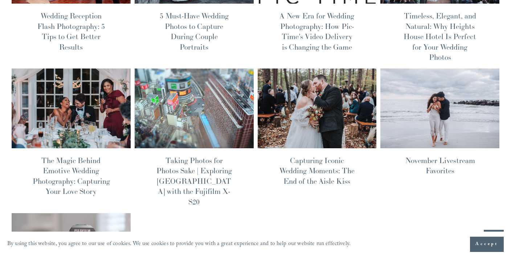  Describe the element at coordinates (71, 176) in the screenshot. I see `a: The Magic Behind Emotive Wedding Photography: Capturing Your Love Story` at that location.